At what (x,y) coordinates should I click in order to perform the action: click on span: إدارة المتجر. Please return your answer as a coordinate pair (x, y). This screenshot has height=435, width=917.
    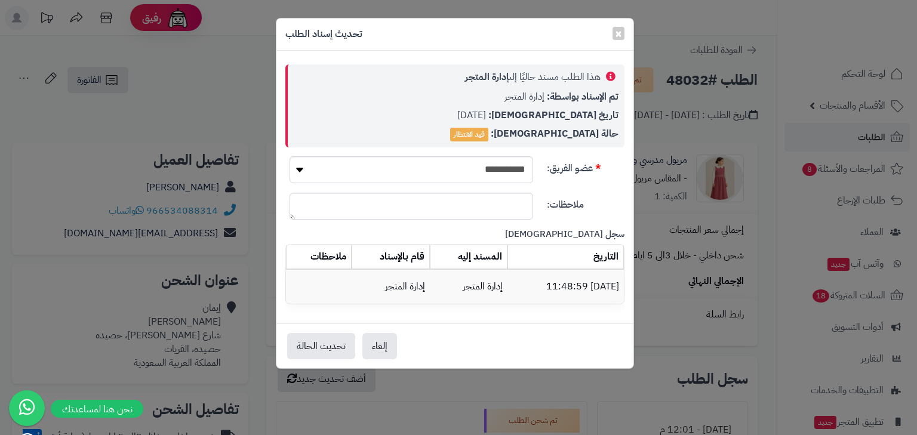
    Looking at the image, I should click on (524, 97).